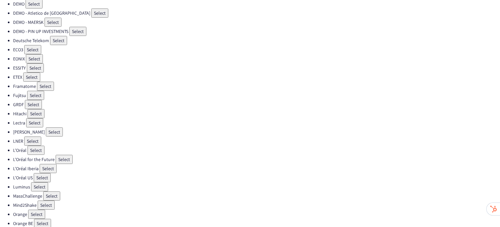 The width and height of the screenshot is (500, 227). Describe the element at coordinates (484, 212) in the screenshot. I see `div: Chat Widget` at that location.